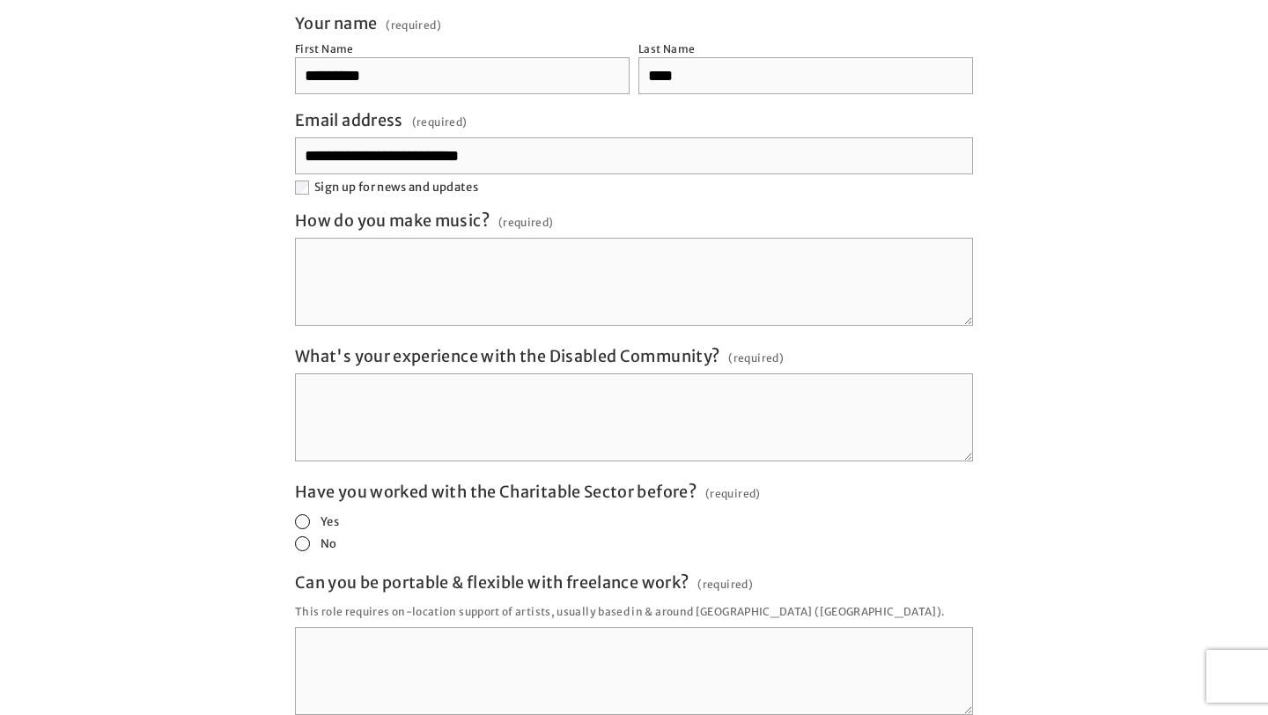 The height and width of the screenshot is (715, 1268). Describe the element at coordinates (667, 48) in the screenshot. I see `div: Last Name` at that location.